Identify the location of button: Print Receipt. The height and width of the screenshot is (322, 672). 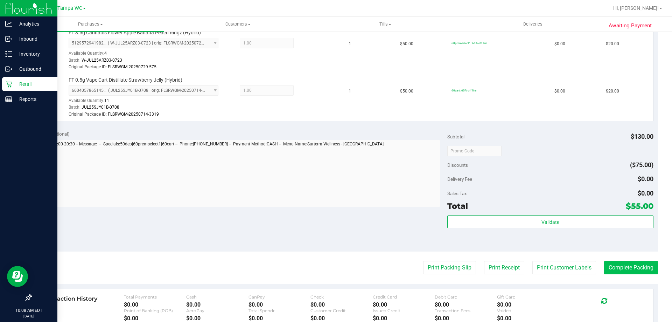
(504, 267).